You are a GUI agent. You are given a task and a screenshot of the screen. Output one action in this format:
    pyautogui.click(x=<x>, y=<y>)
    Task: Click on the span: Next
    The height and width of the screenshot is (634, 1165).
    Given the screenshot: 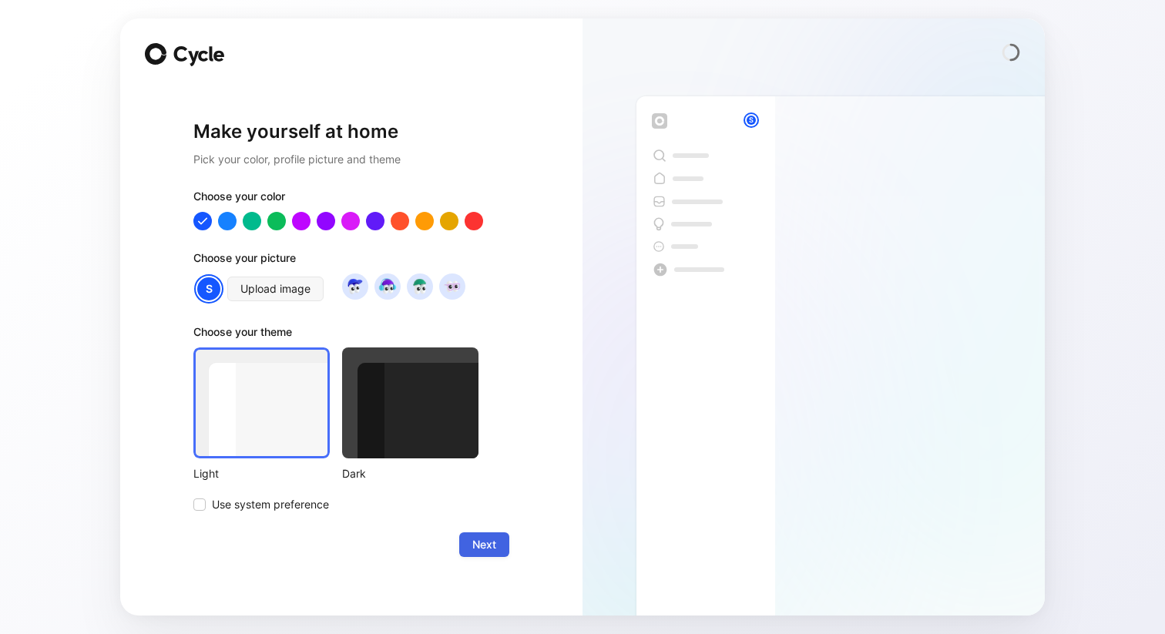 What is the action you would take?
    pyautogui.click(x=484, y=545)
    